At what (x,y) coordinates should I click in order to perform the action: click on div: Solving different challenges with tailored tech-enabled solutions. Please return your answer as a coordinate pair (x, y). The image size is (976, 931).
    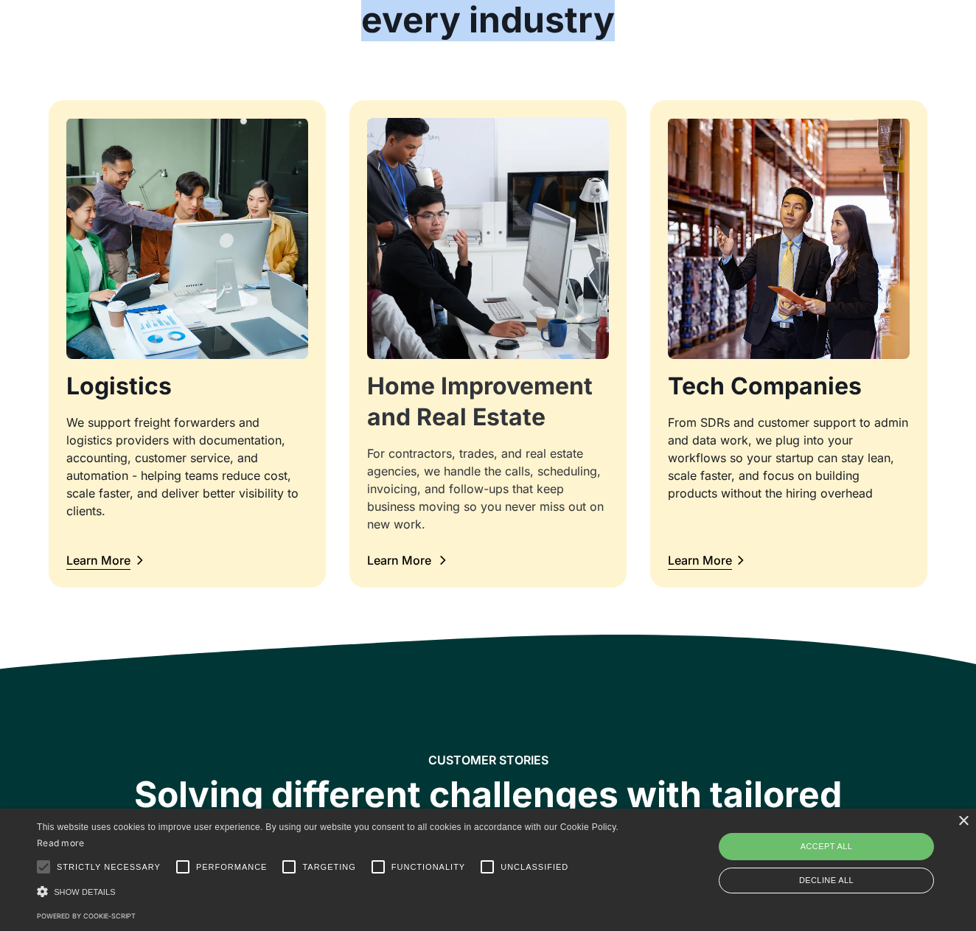
    Looking at the image, I should click on (488, 816).